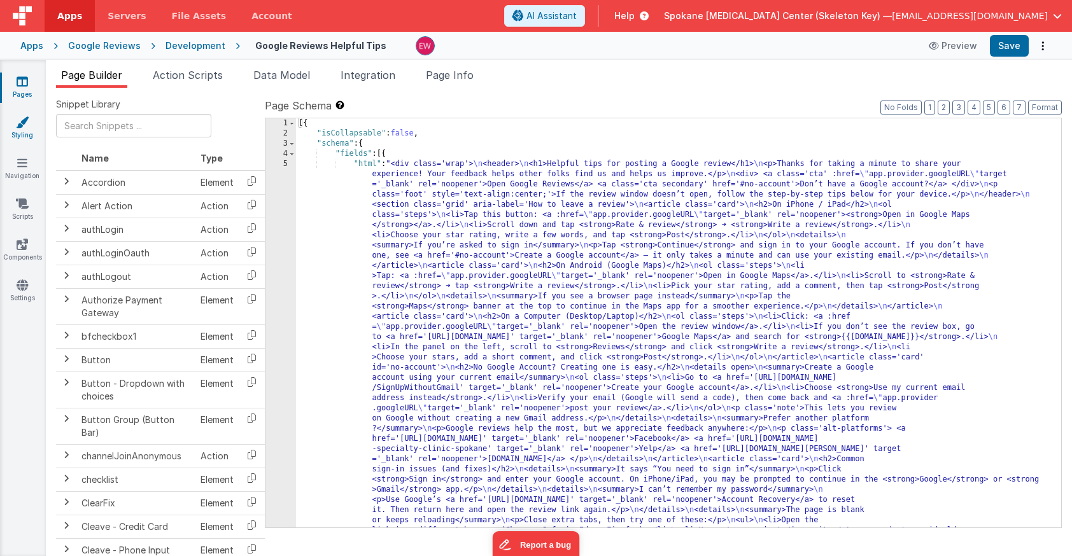 This screenshot has height=556, width=1072. Describe the element at coordinates (195, 46) in the screenshot. I see `div: Development` at that location.